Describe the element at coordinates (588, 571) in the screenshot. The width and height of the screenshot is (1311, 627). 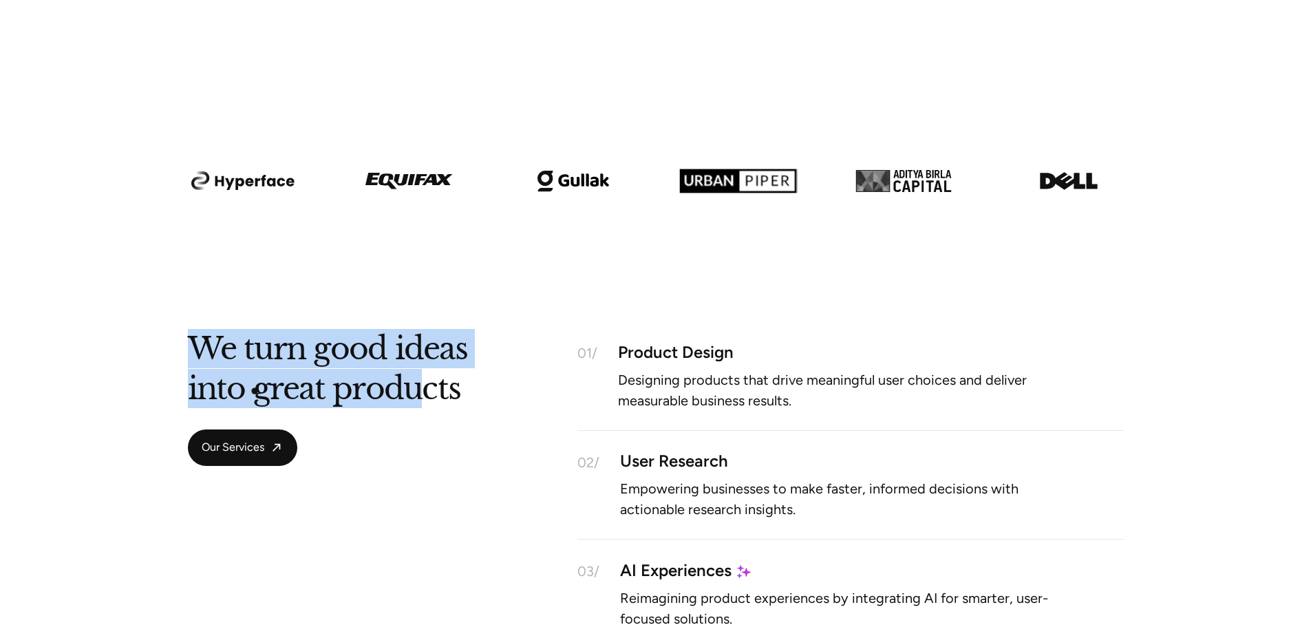
I see `div: 03/` at that location.